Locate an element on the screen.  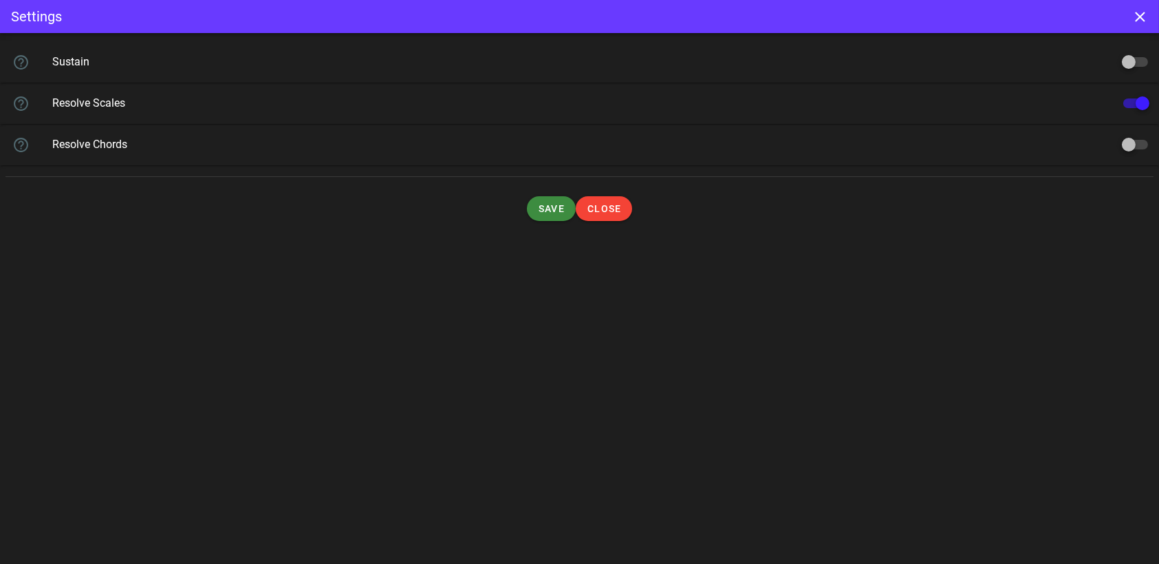
button: Save is located at coordinates (551, 208).